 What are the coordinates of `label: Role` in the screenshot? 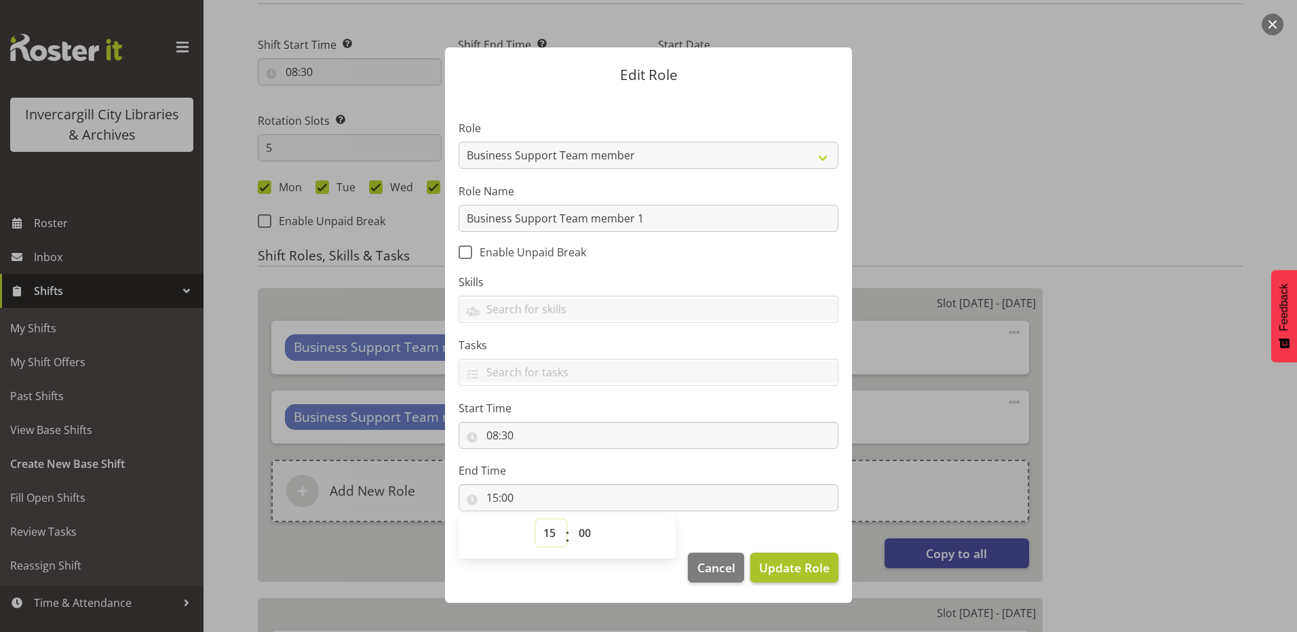 It's located at (649, 128).